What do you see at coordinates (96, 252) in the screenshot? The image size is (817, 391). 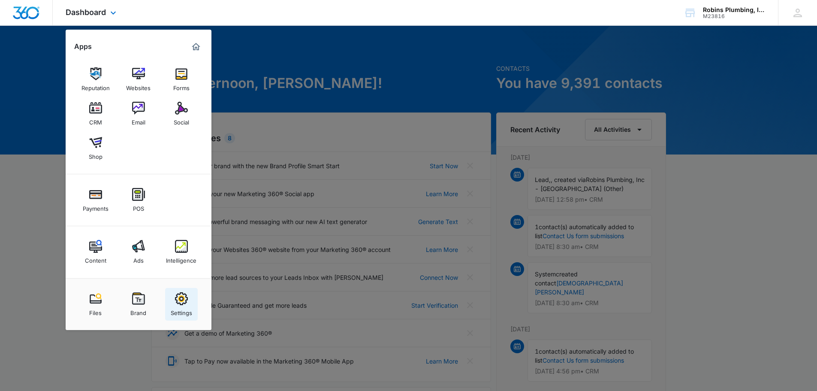 I see `a: Content` at bounding box center [96, 252].